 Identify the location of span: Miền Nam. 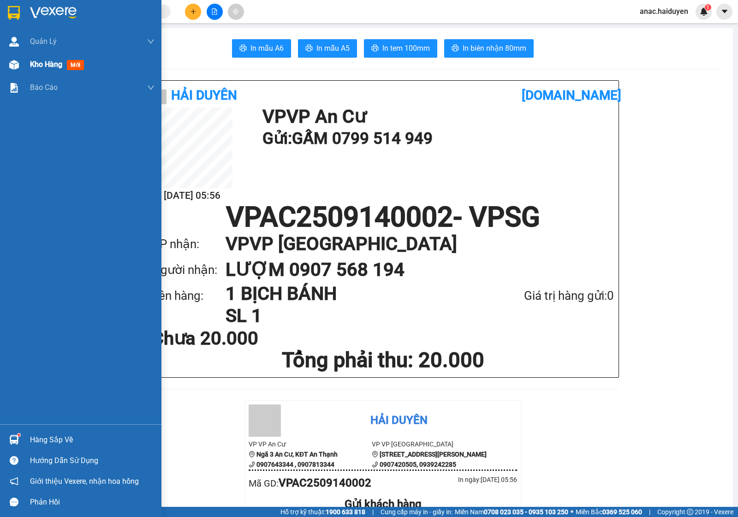
(512, 512).